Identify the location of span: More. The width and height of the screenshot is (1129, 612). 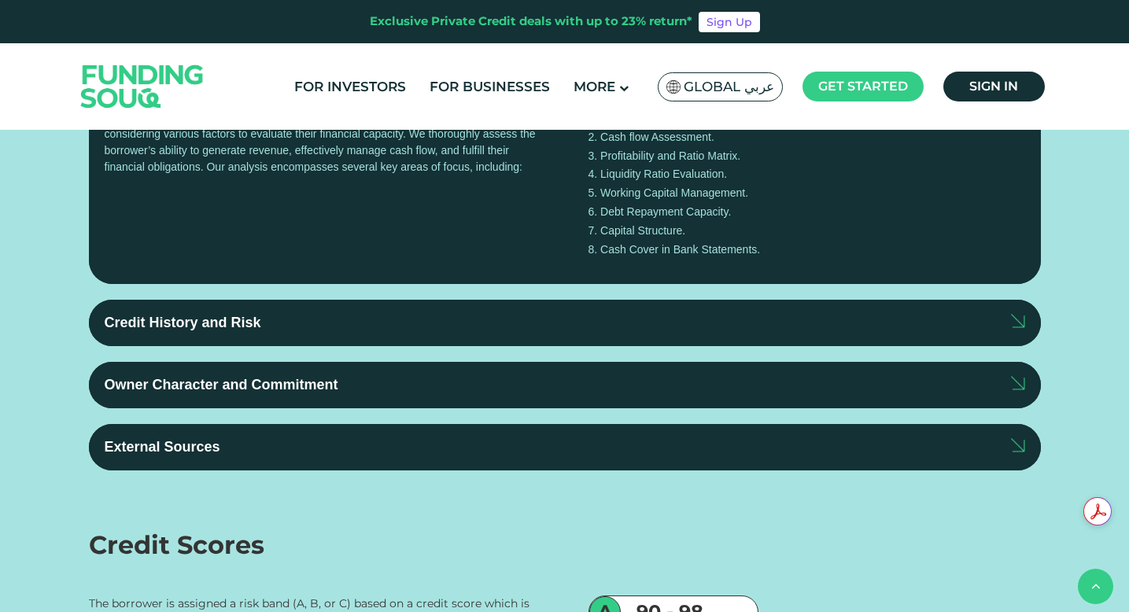
(594, 87).